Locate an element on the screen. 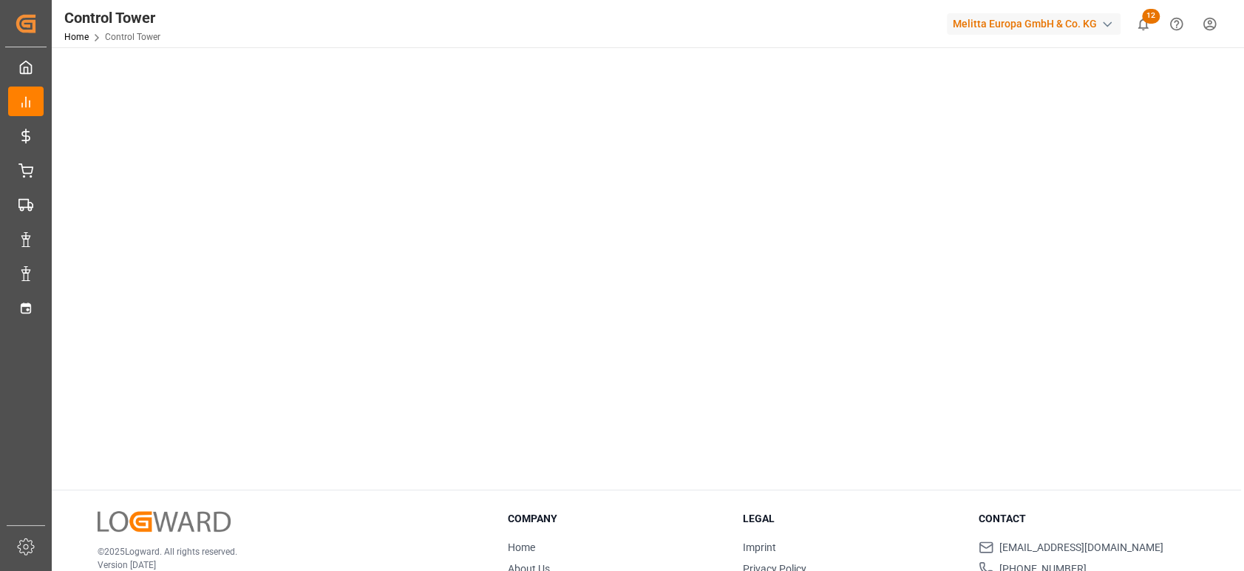  img: Logward Logo is located at coordinates (164, 521).